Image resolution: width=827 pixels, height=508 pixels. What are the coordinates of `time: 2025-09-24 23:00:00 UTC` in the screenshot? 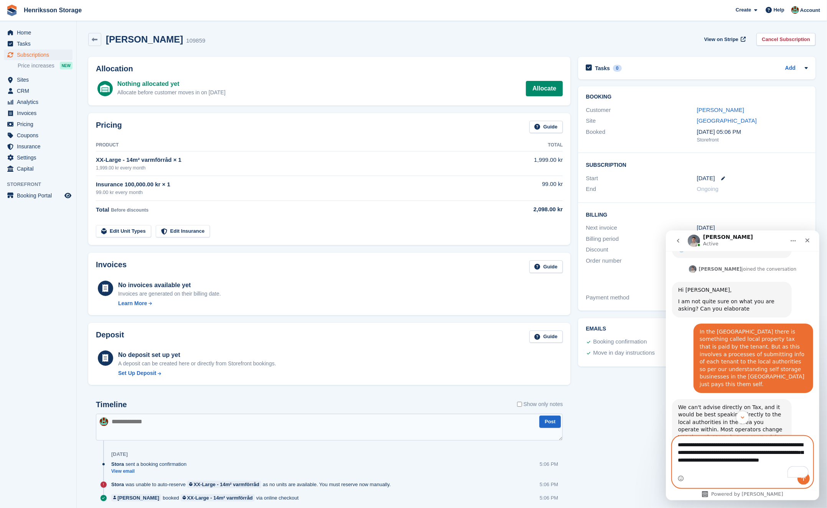 It's located at (706, 178).